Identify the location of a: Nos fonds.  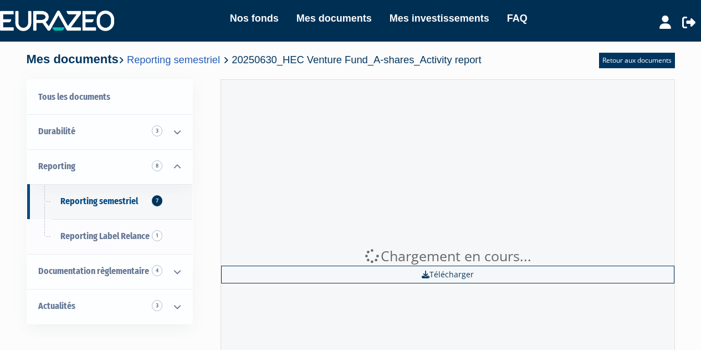
(254, 18).